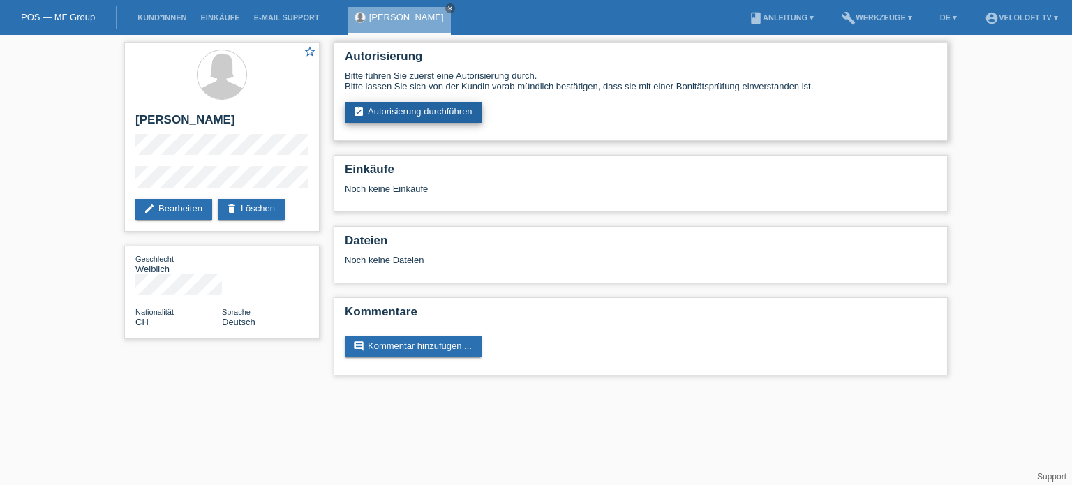 The width and height of the screenshot is (1072, 485). I want to click on h2: Dateien, so click(641, 244).